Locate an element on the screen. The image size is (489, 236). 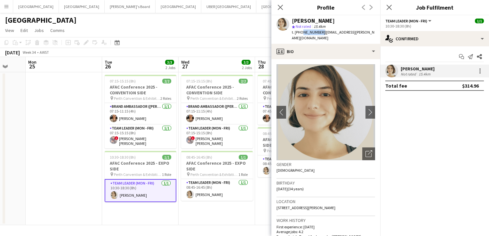
span: 07:45-11:45 (4h) is located at coordinates (276, 81).